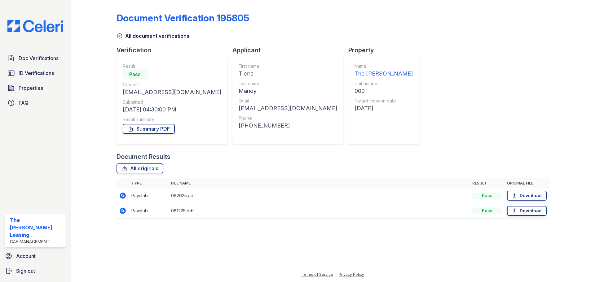 Image resolution: width=595 pixels, height=282 pixels. I want to click on td: 082625.pdf, so click(319, 196).